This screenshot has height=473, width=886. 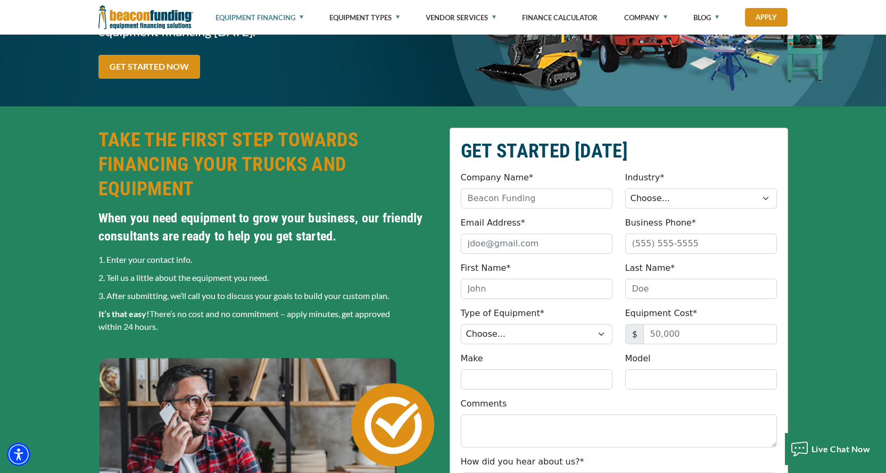 What do you see at coordinates (660, 223) in the screenshot?
I see `label: Business Phone*` at bounding box center [660, 223].